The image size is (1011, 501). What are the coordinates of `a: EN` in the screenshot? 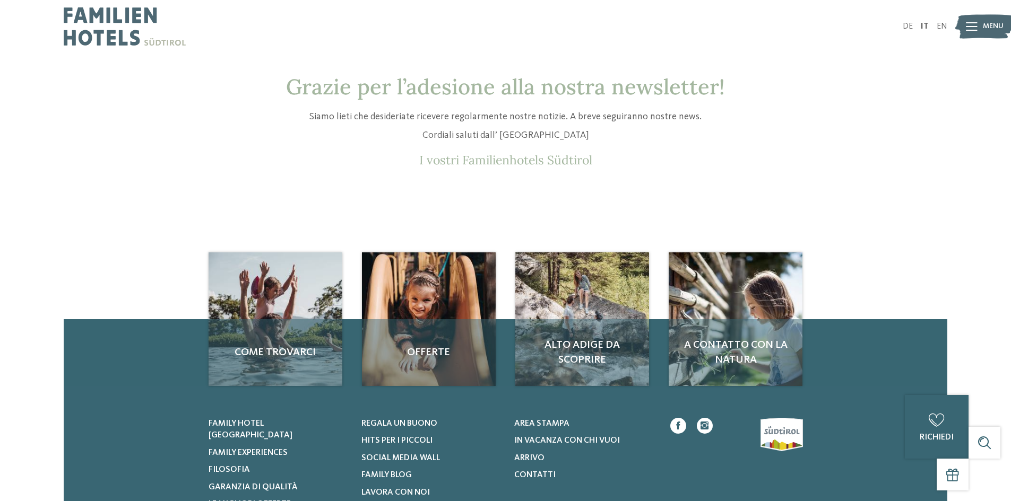 It's located at (942, 27).